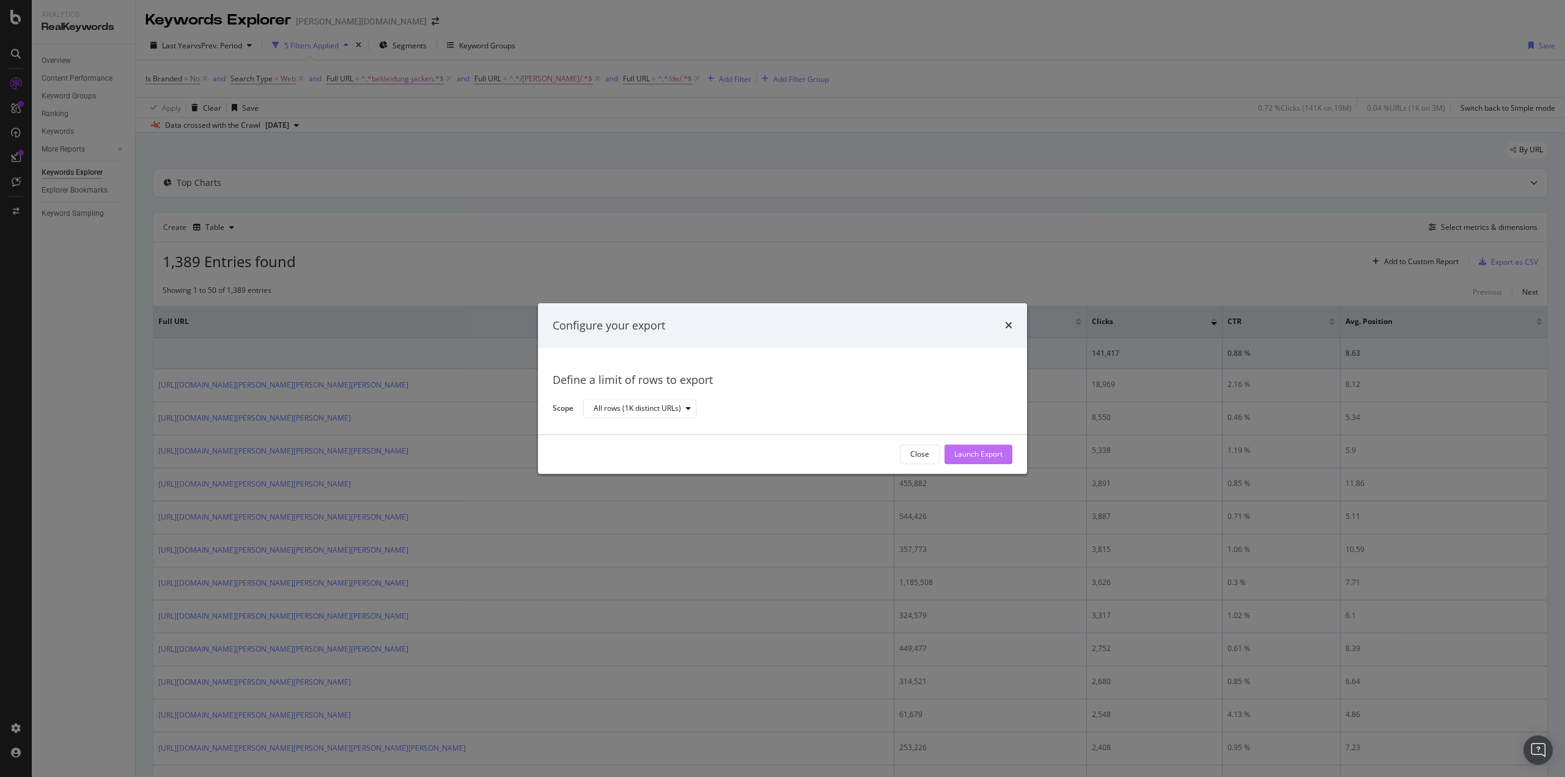 The image size is (1565, 777). Describe the element at coordinates (1538, 750) in the screenshot. I see `div: Open Intercom Messenger` at that location.